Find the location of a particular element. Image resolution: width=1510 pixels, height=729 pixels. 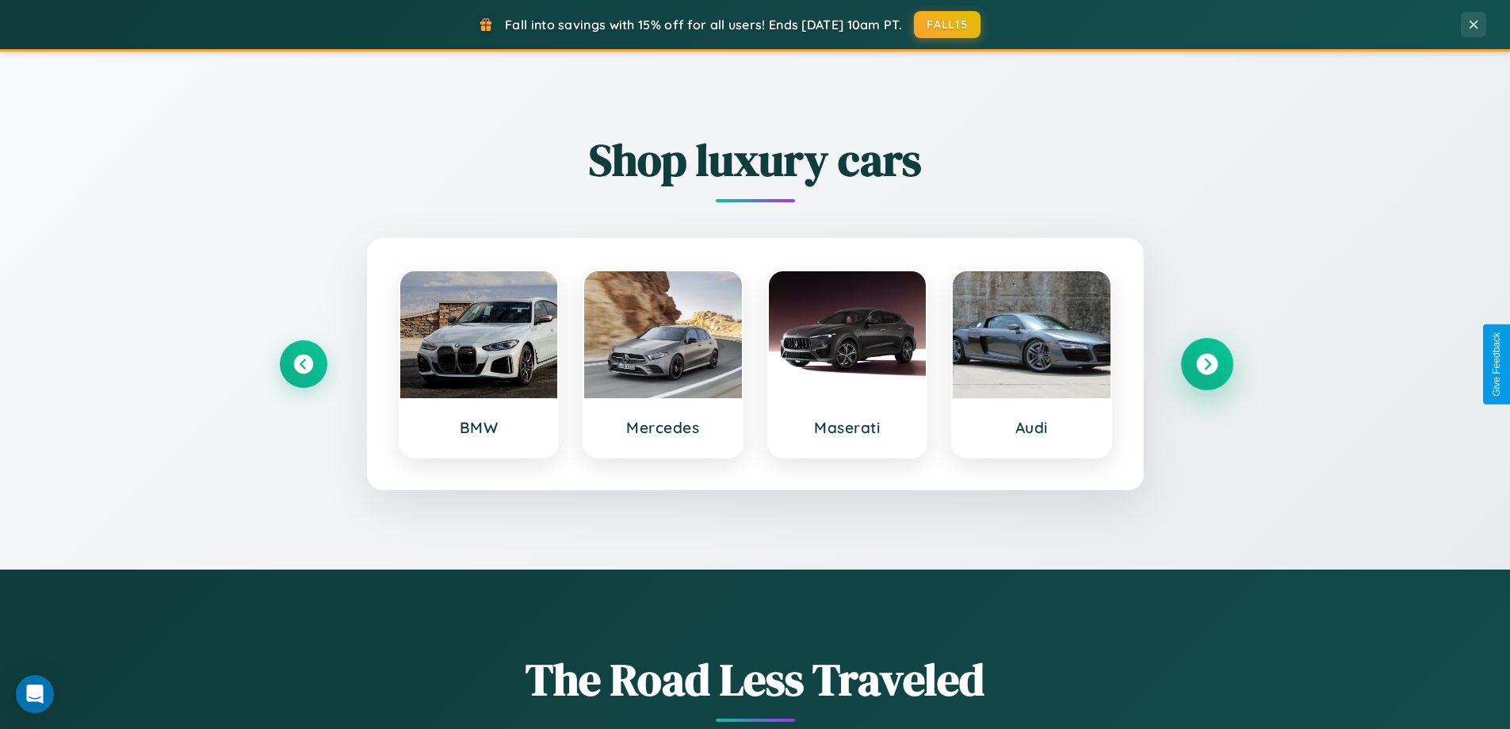

h3: Audi is located at coordinates (1031, 427).